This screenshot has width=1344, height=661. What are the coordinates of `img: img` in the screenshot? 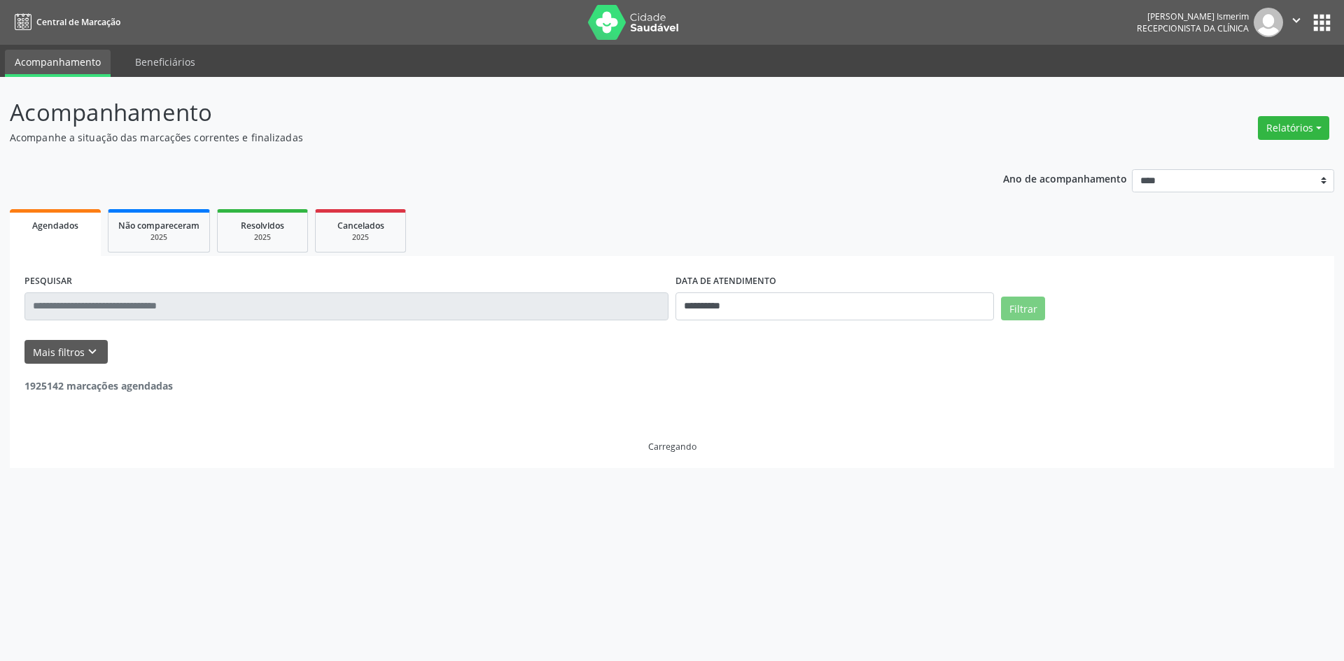 It's located at (1268, 22).